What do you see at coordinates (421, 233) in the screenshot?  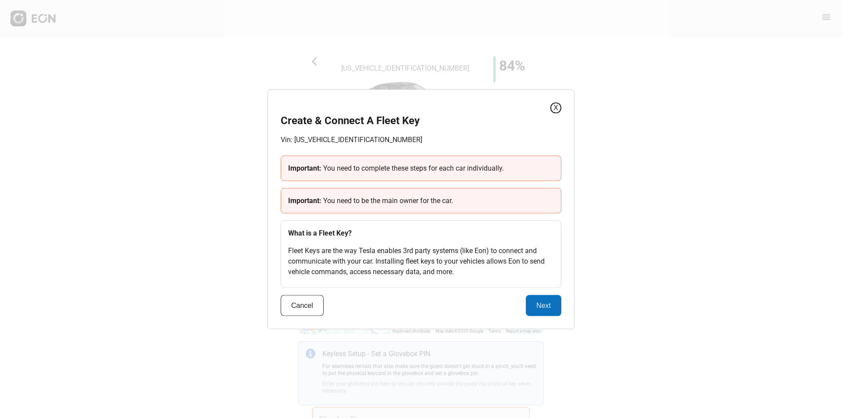 I see `h3: What is a Fleet Key?` at bounding box center [421, 233].